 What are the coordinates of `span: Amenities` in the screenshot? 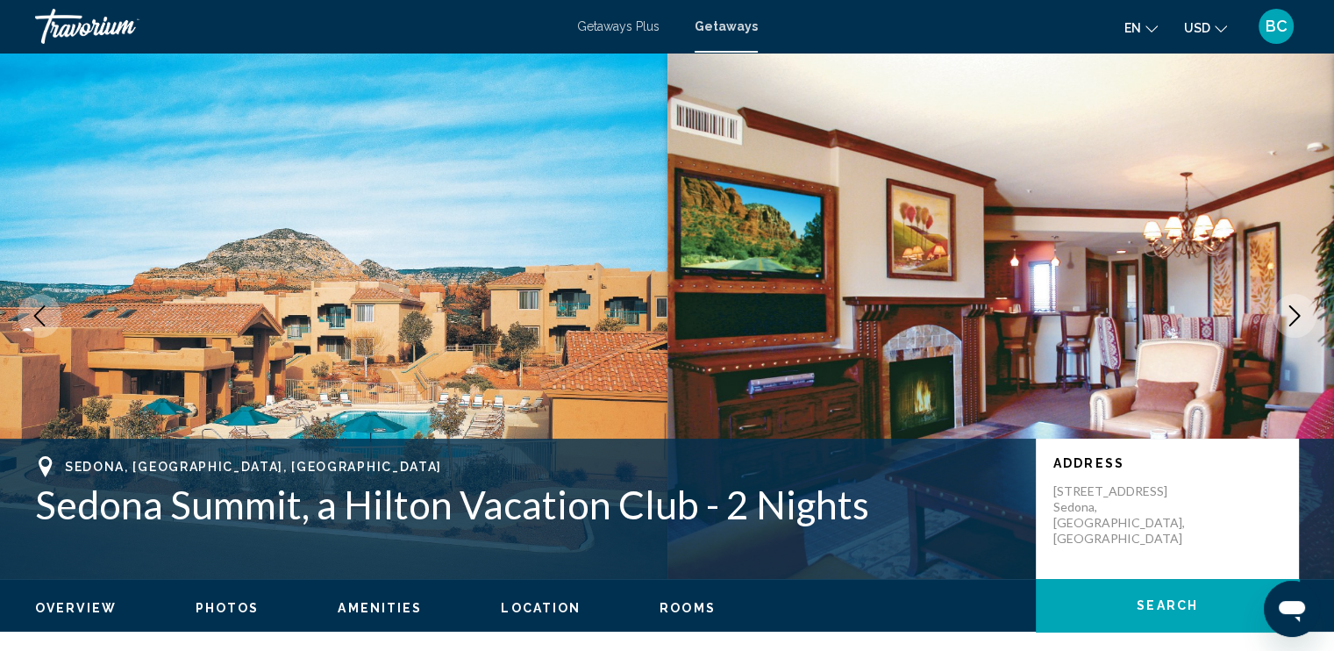 It's located at (380, 608).